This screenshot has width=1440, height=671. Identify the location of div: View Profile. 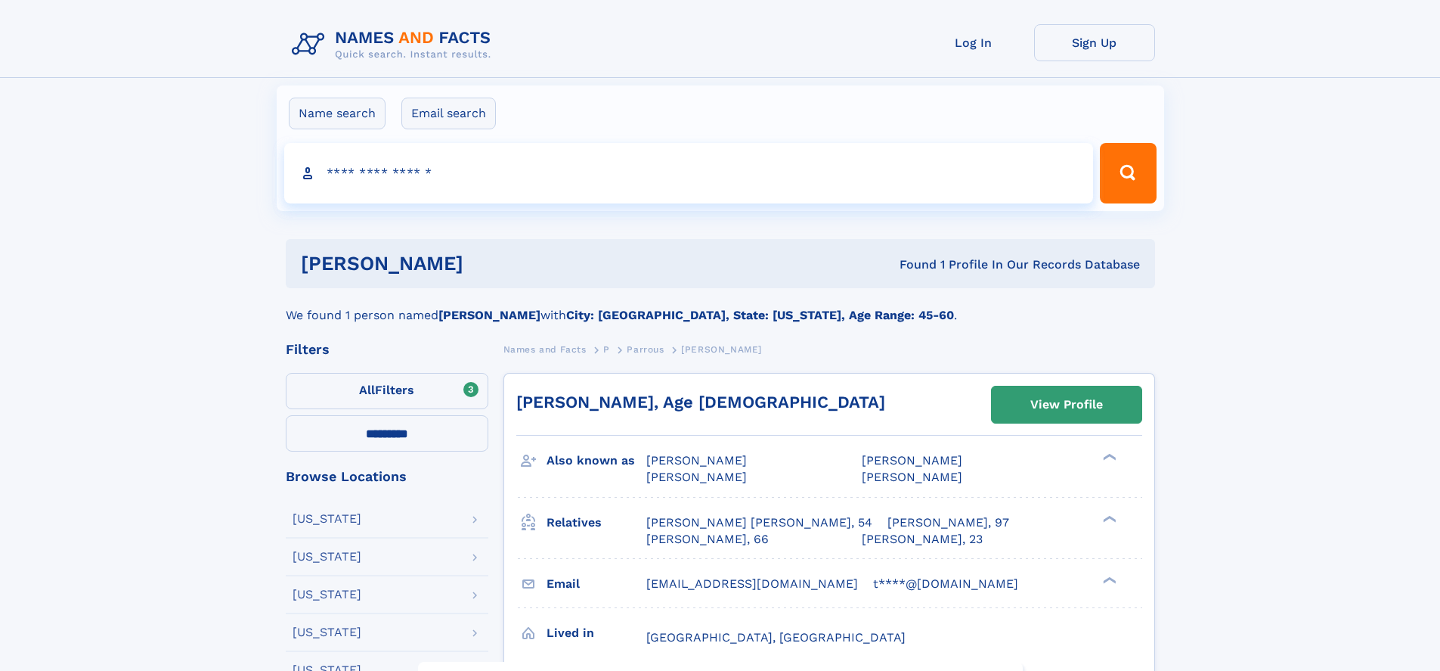
(1067, 404).